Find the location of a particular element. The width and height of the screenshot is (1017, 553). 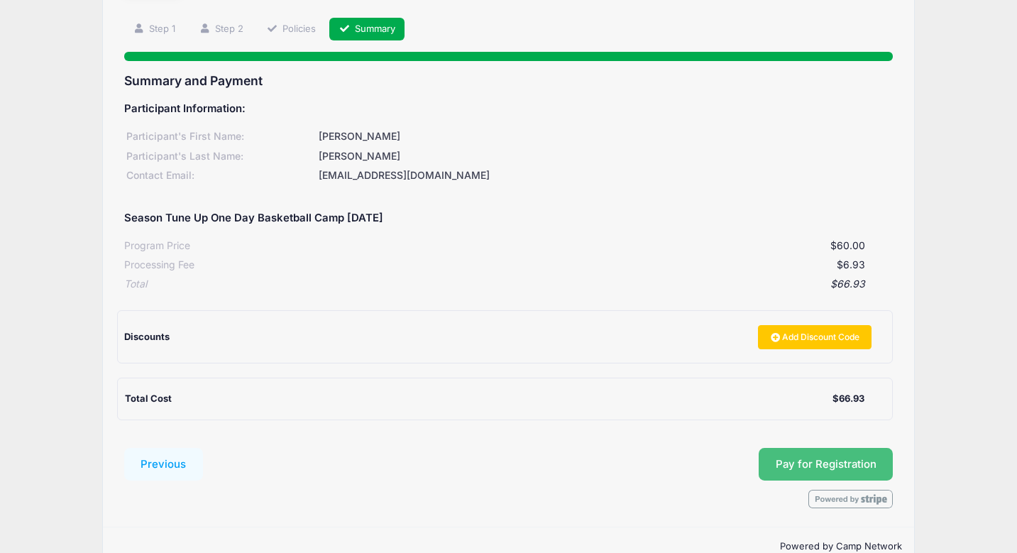

a: Add Discount Code is located at coordinates (814, 337).